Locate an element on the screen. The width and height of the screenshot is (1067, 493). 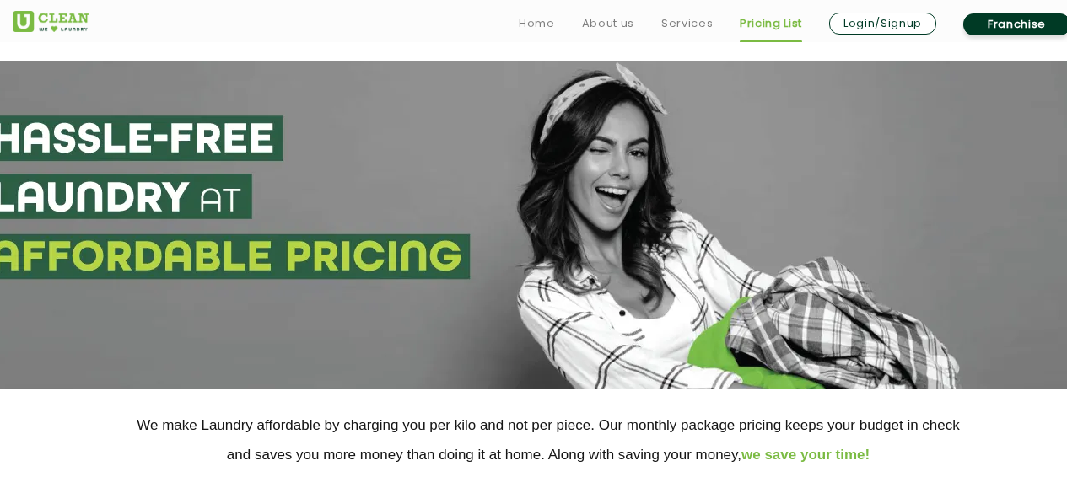
a: Services is located at coordinates (686, 24).